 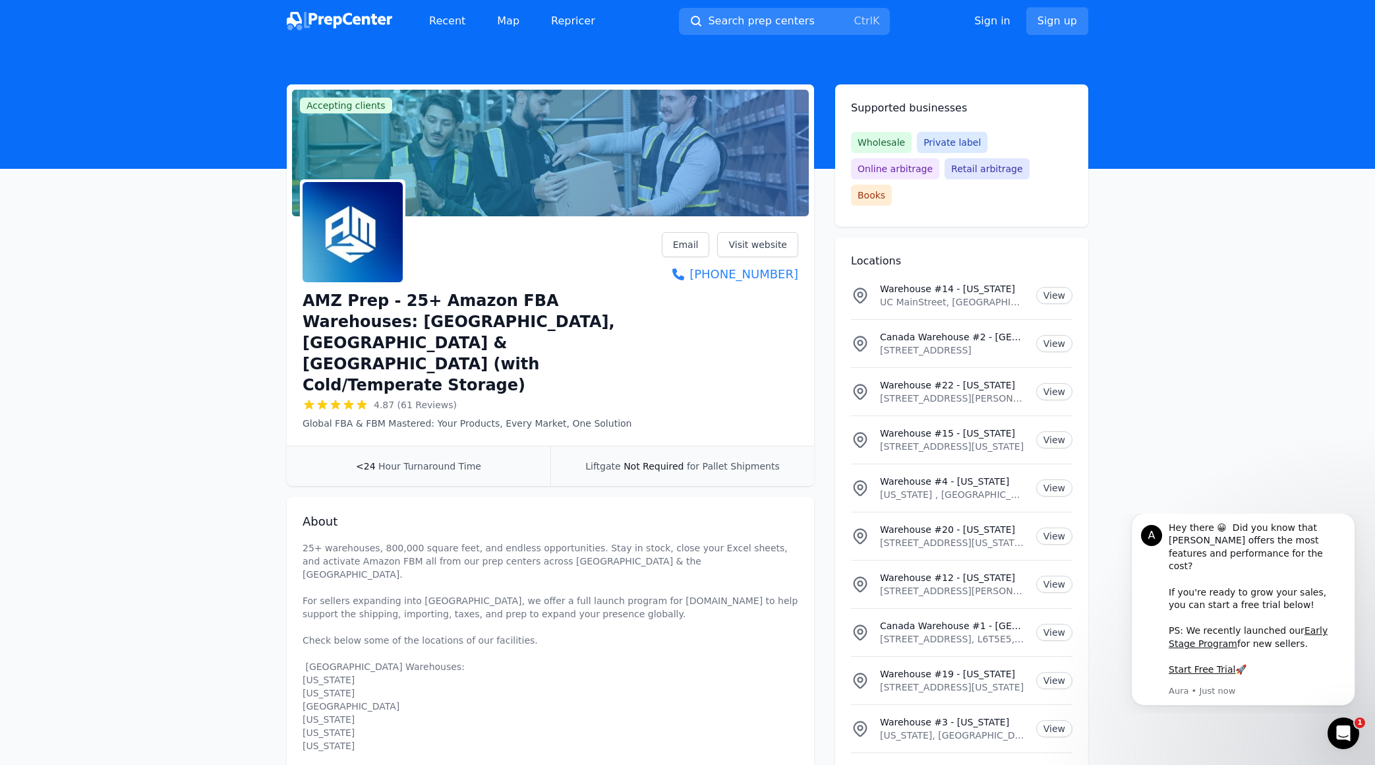 I want to click on span: Retail arbitrage, so click(x=987, y=169).